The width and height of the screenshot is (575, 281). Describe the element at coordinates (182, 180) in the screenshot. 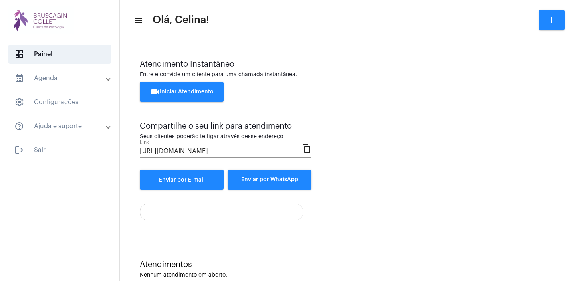

I see `span: Enviar por E-mail` at that location.